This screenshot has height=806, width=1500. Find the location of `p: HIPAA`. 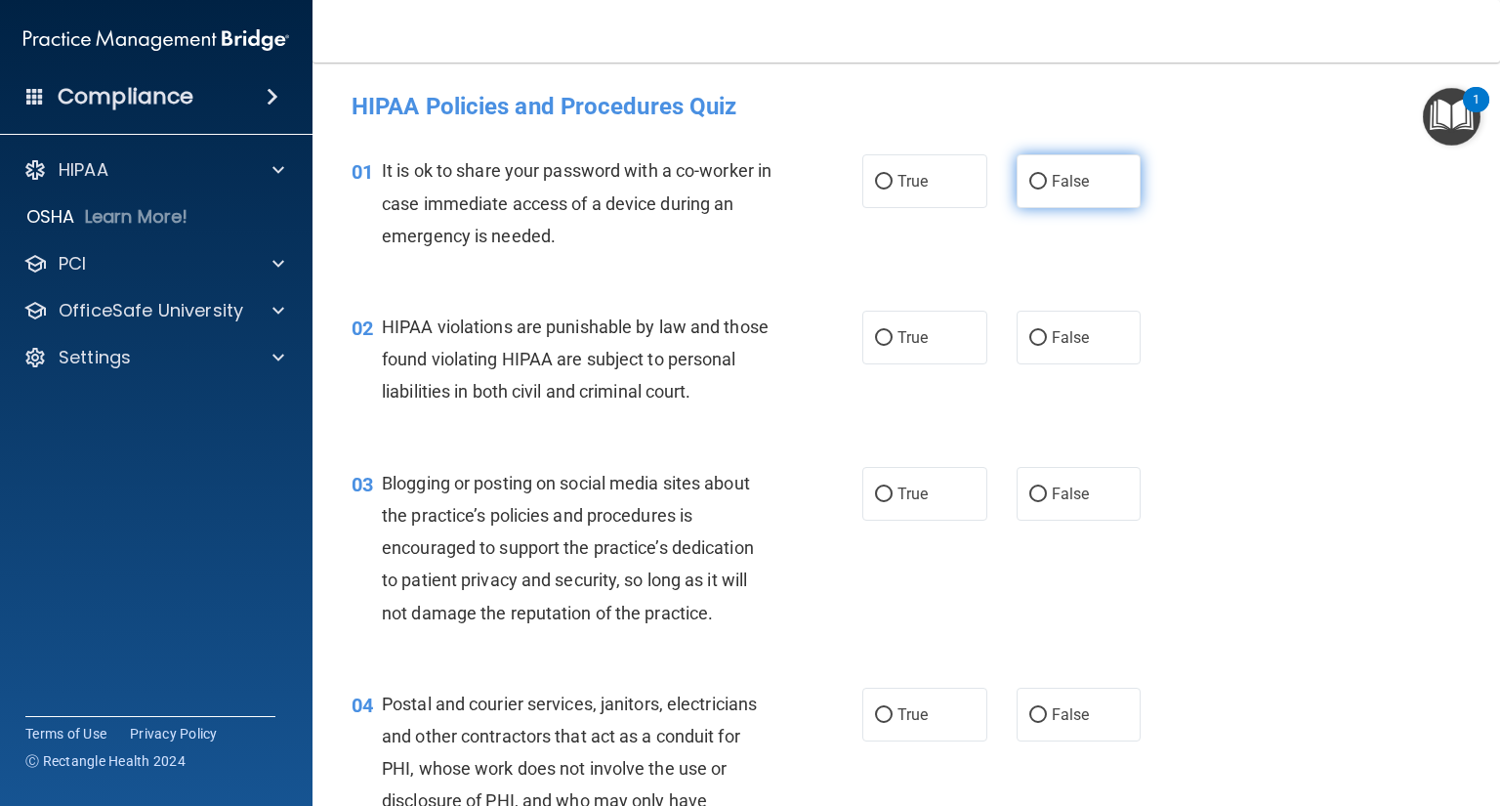

p: HIPAA is located at coordinates (83, 170).